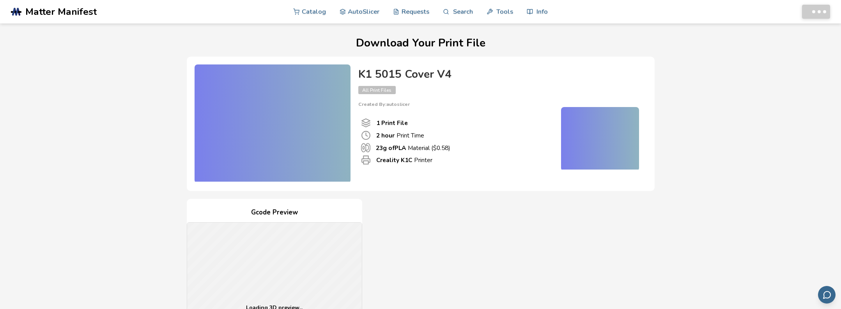 The image size is (841, 309). Describe the element at coordinates (385, 135) in the screenshot. I see `b: 2 hour` at that location.